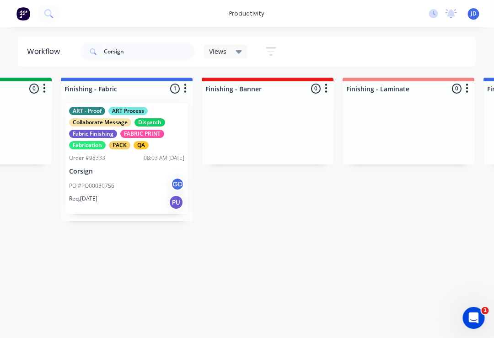  I want to click on span: 1, so click(485, 311).